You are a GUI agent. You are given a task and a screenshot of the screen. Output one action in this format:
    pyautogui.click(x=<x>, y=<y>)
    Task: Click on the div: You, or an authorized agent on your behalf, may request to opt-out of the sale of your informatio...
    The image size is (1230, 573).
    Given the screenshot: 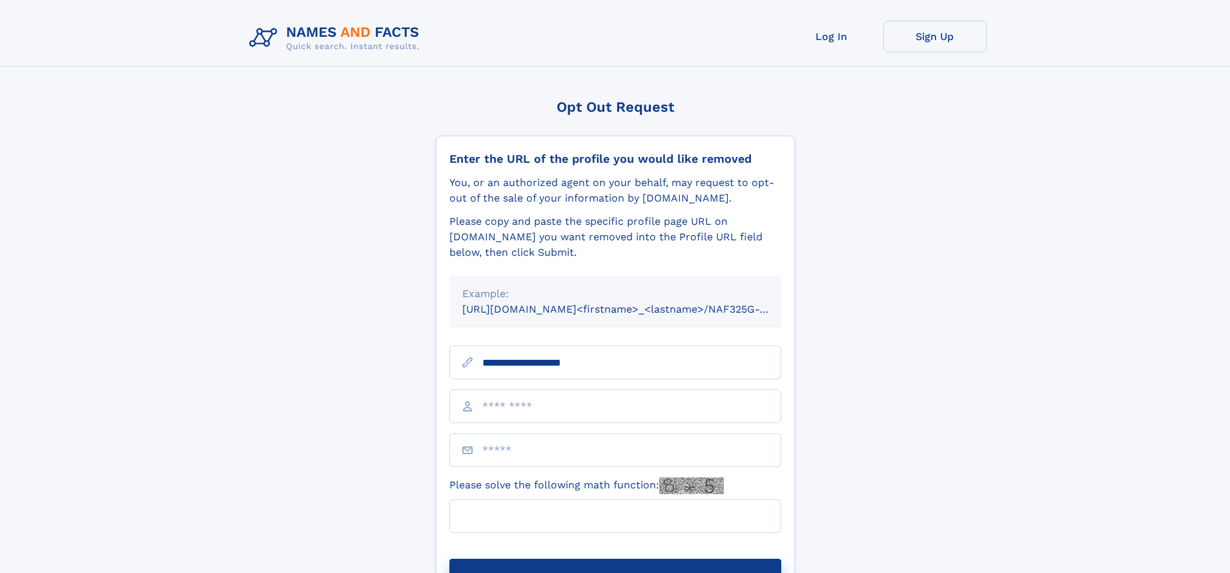 What is the action you would take?
    pyautogui.click(x=615, y=190)
    